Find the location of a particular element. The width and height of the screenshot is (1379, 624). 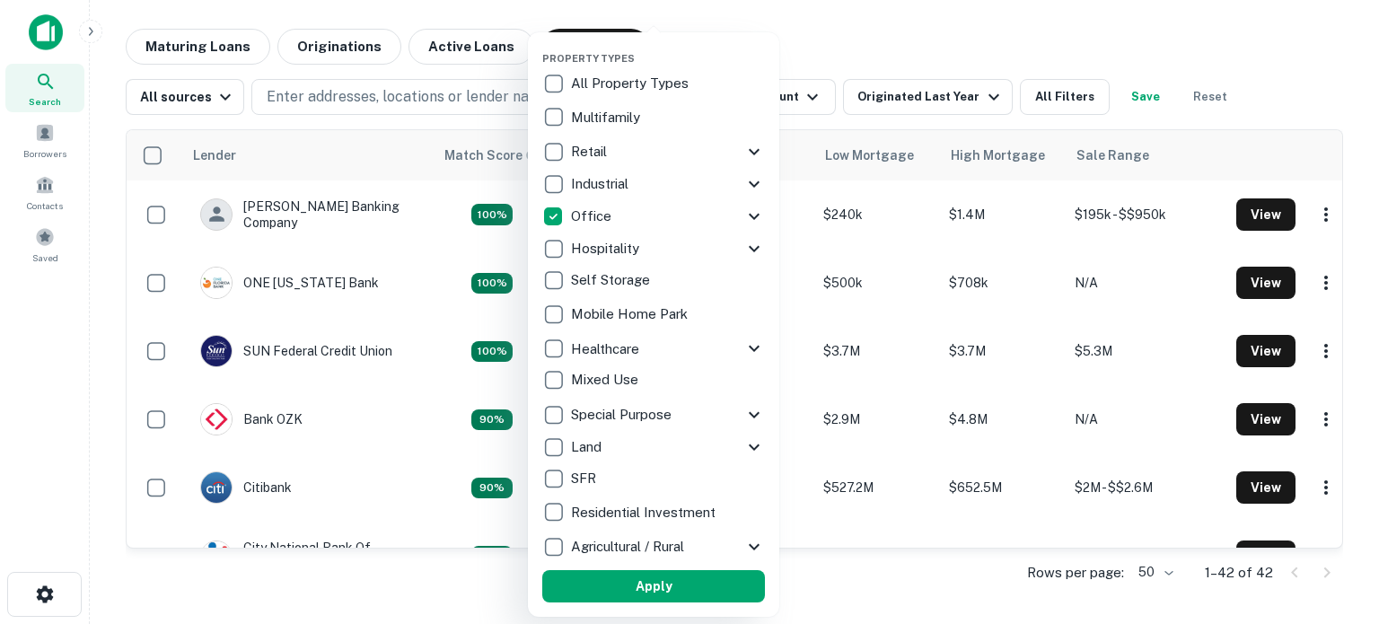

p: Industrial is located at coordinates (601, 184).